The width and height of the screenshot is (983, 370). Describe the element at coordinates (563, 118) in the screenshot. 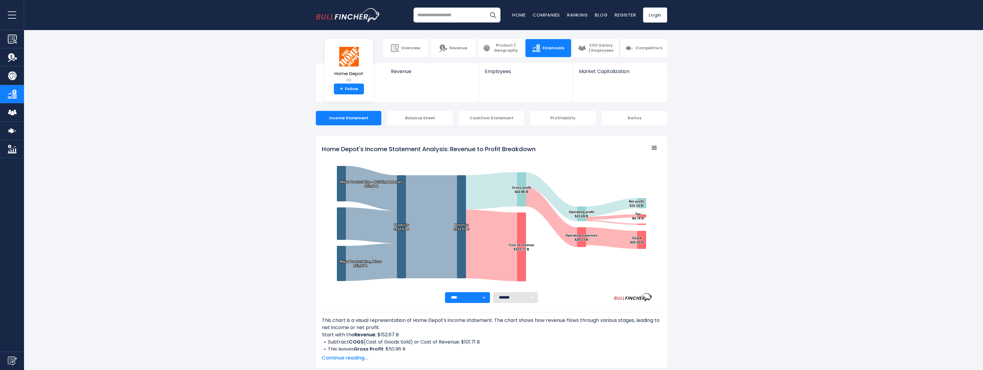

I see `div: Profitability` at that location.